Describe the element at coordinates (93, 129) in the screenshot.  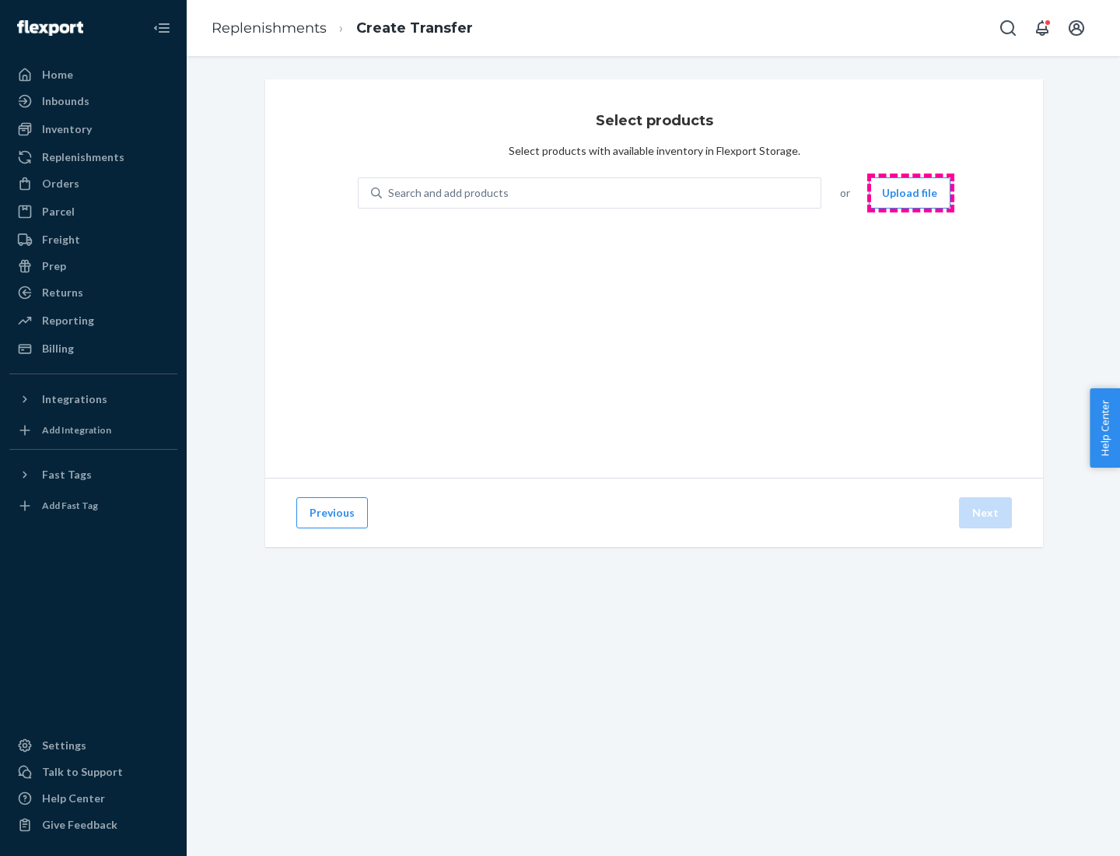
I see `a: Inventory` at that location.